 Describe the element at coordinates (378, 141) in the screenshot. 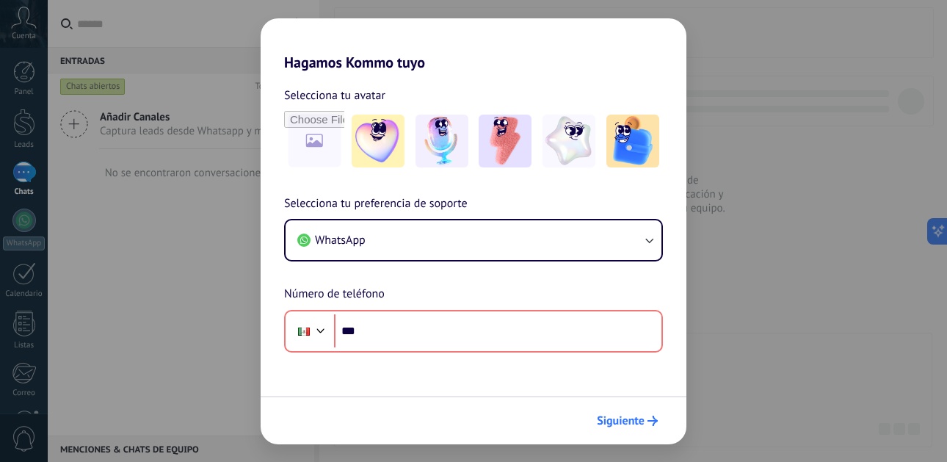

I see `img: -1.jpeg` at that location.